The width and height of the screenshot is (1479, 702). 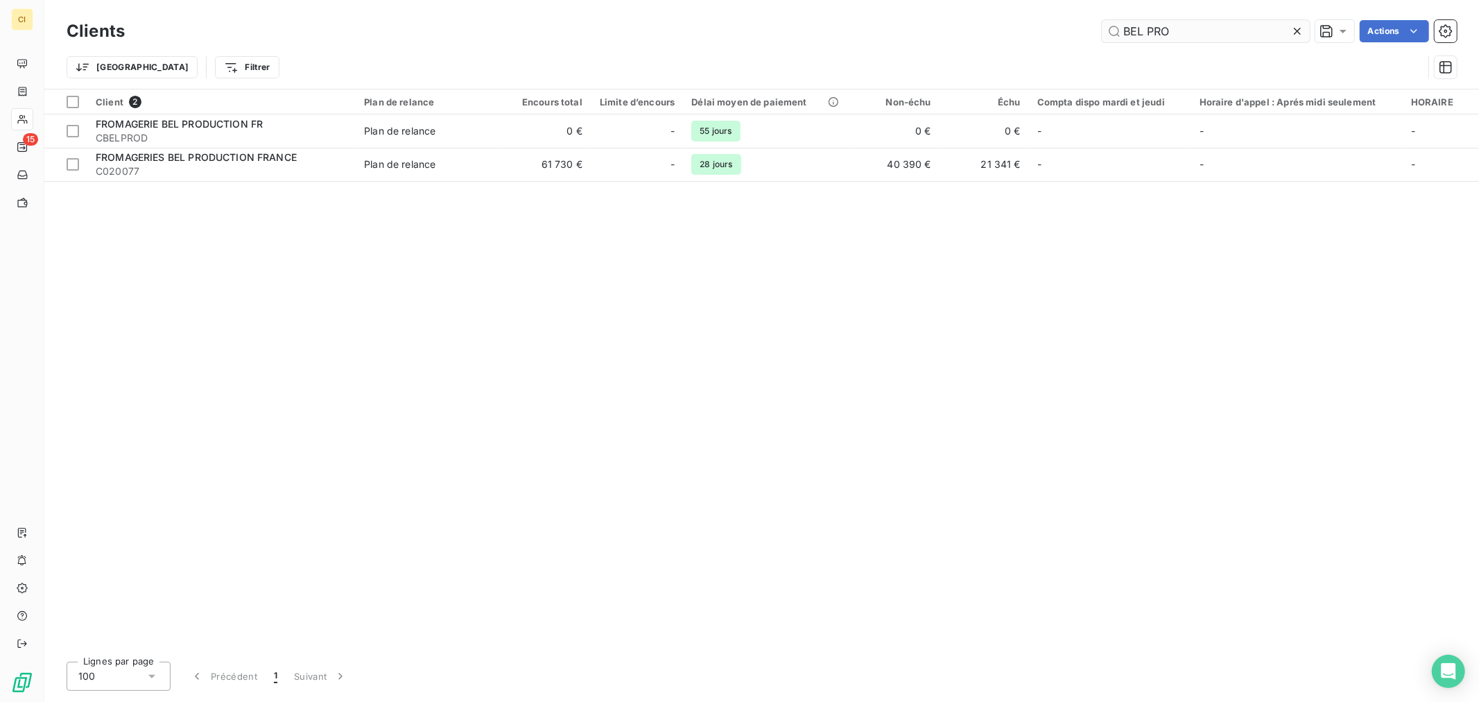 What do you see at coordinates (984, 102) in the screenshot?
I see `div: Échu` at bounding box center [984, 102].